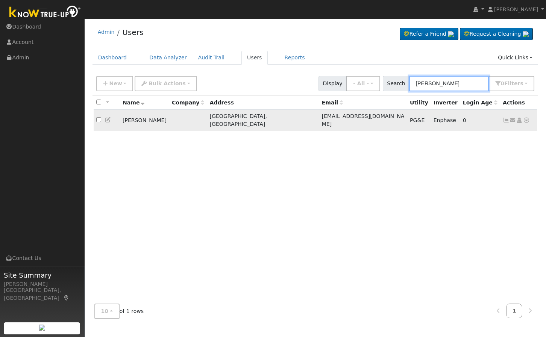 This screenshot has height=337, width=546. Describe the element at coordinates (166, 84) in the screenshot. I see `button: Bulk Actions` at that location.